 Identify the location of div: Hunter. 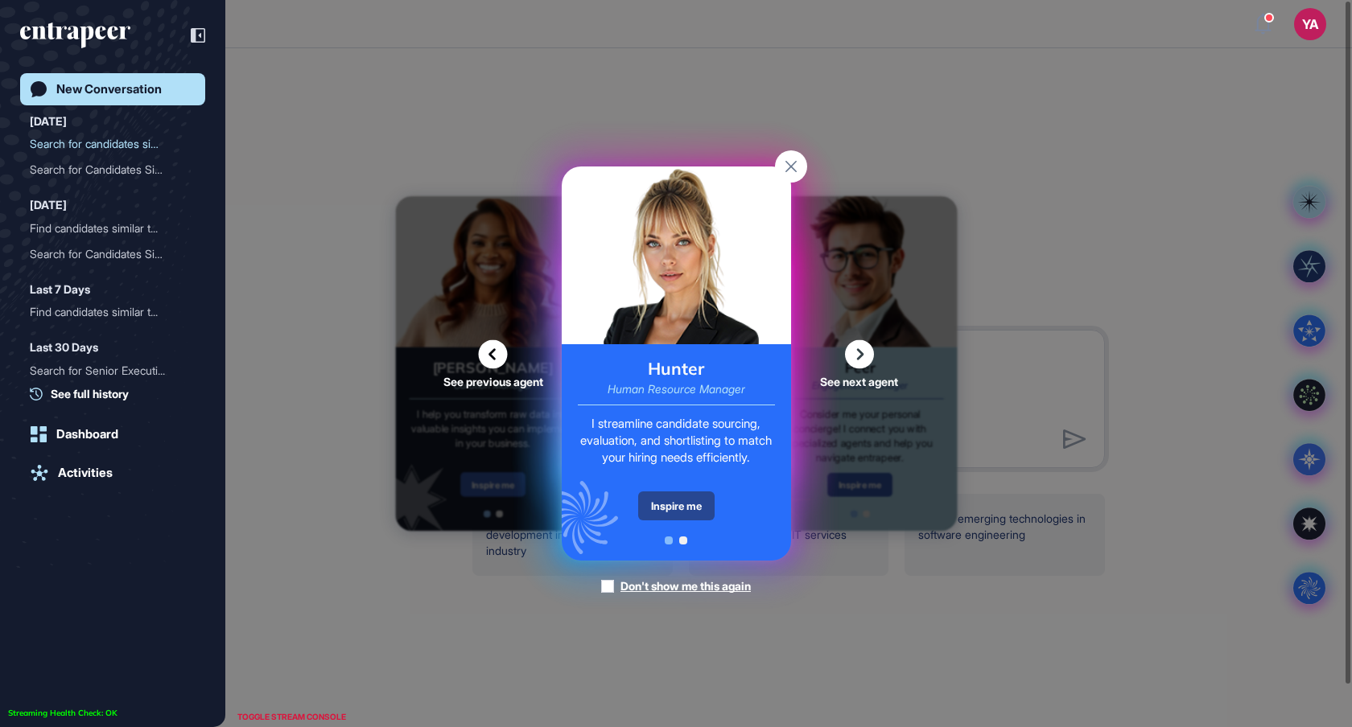
(676, 369).